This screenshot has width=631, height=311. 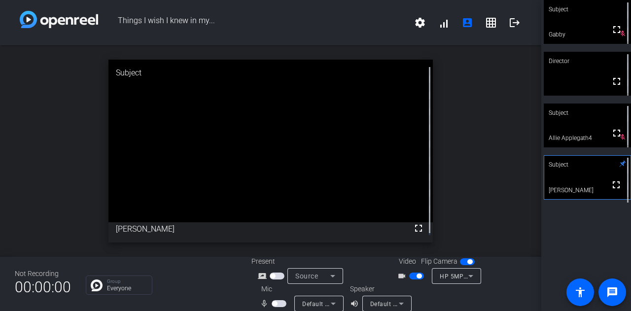 What do you see at coordinates (491, 23) in the screenshot?
I see `mat-icon: grid_on` at bounding box center [491, 23].